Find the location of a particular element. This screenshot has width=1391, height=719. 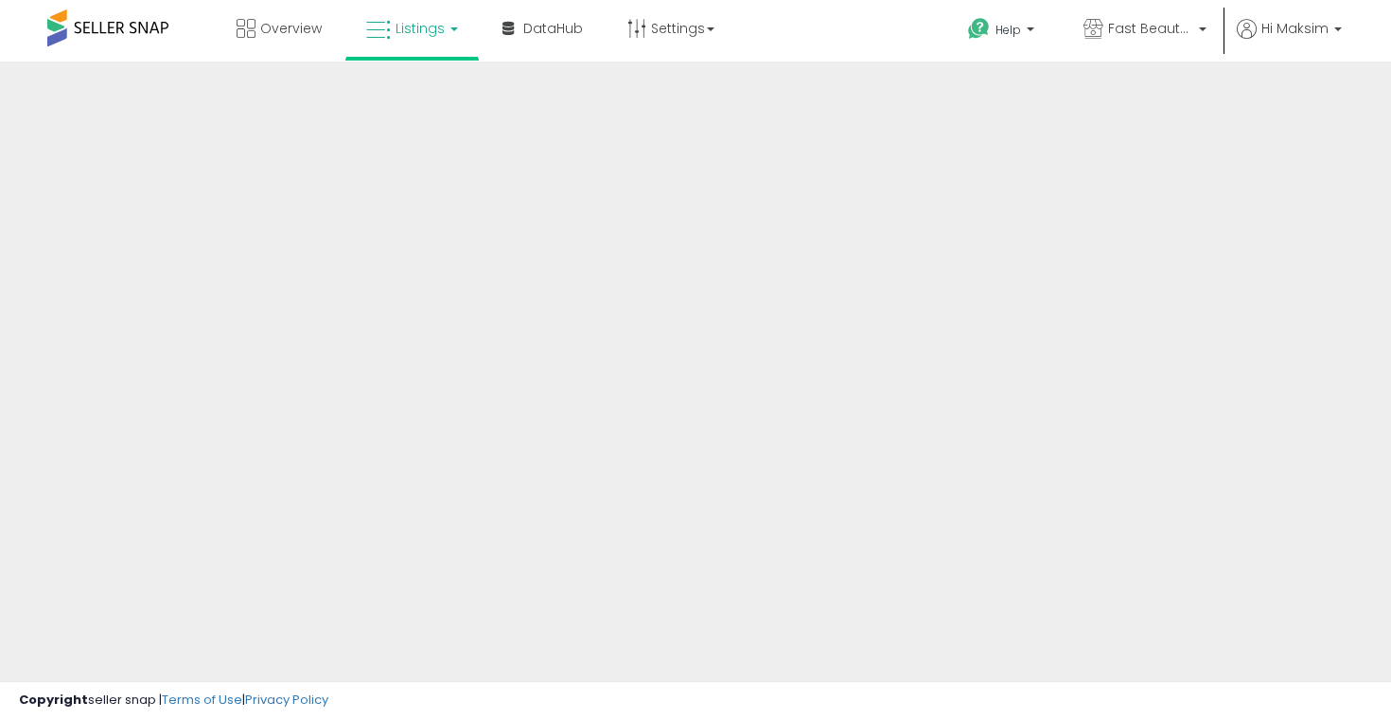

a: Help is located at coordinates (1003, 32).